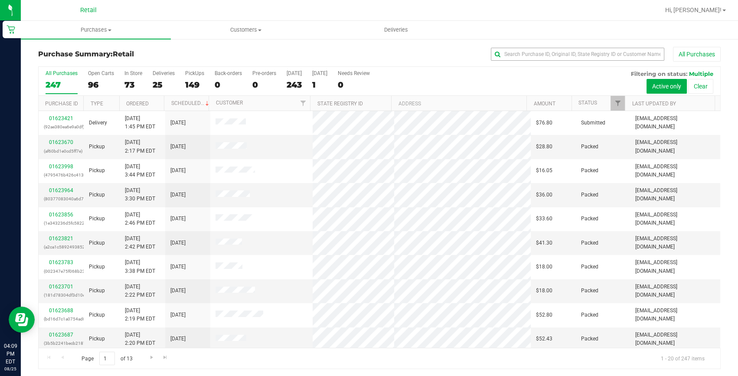  I want to click on span: Multiple, so click(701, 74).